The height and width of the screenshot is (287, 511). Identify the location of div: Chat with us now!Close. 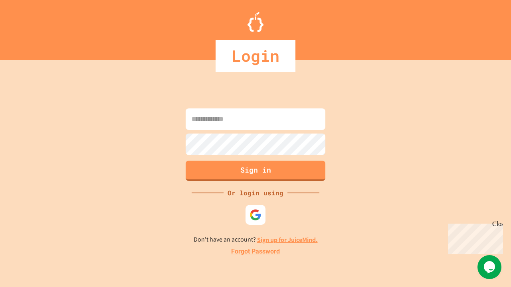
(29, 27).